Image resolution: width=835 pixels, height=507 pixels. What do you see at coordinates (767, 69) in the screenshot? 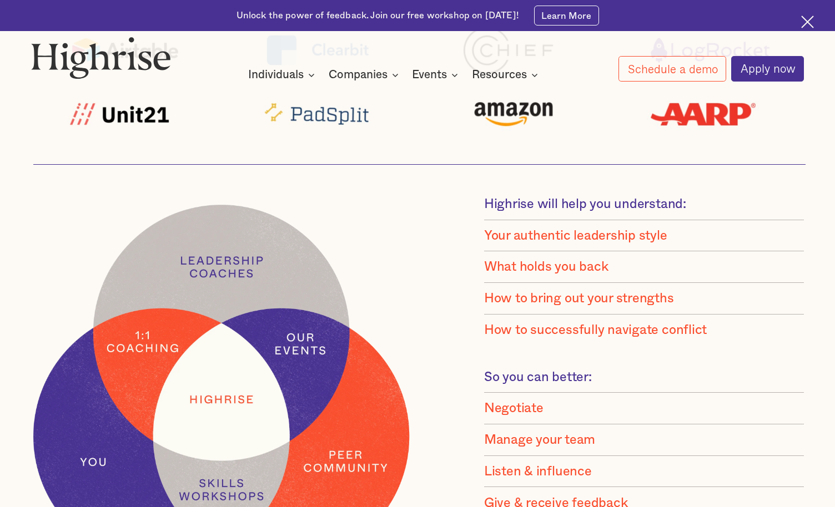
I see `a: Apply now` at bounding box center [767, 69].